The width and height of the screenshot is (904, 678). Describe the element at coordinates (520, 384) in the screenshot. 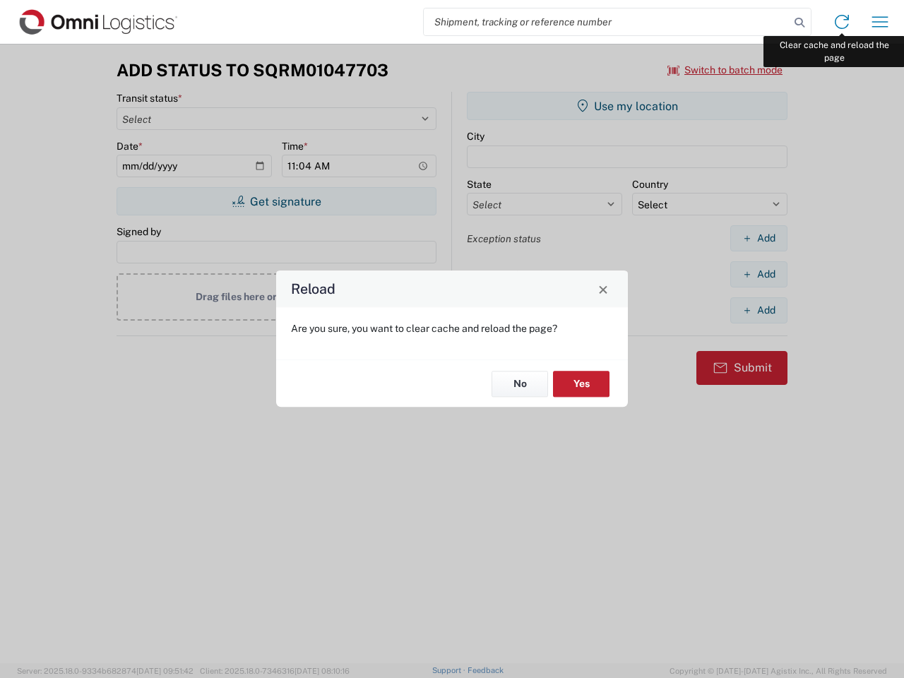

I see `button: No` at that location.